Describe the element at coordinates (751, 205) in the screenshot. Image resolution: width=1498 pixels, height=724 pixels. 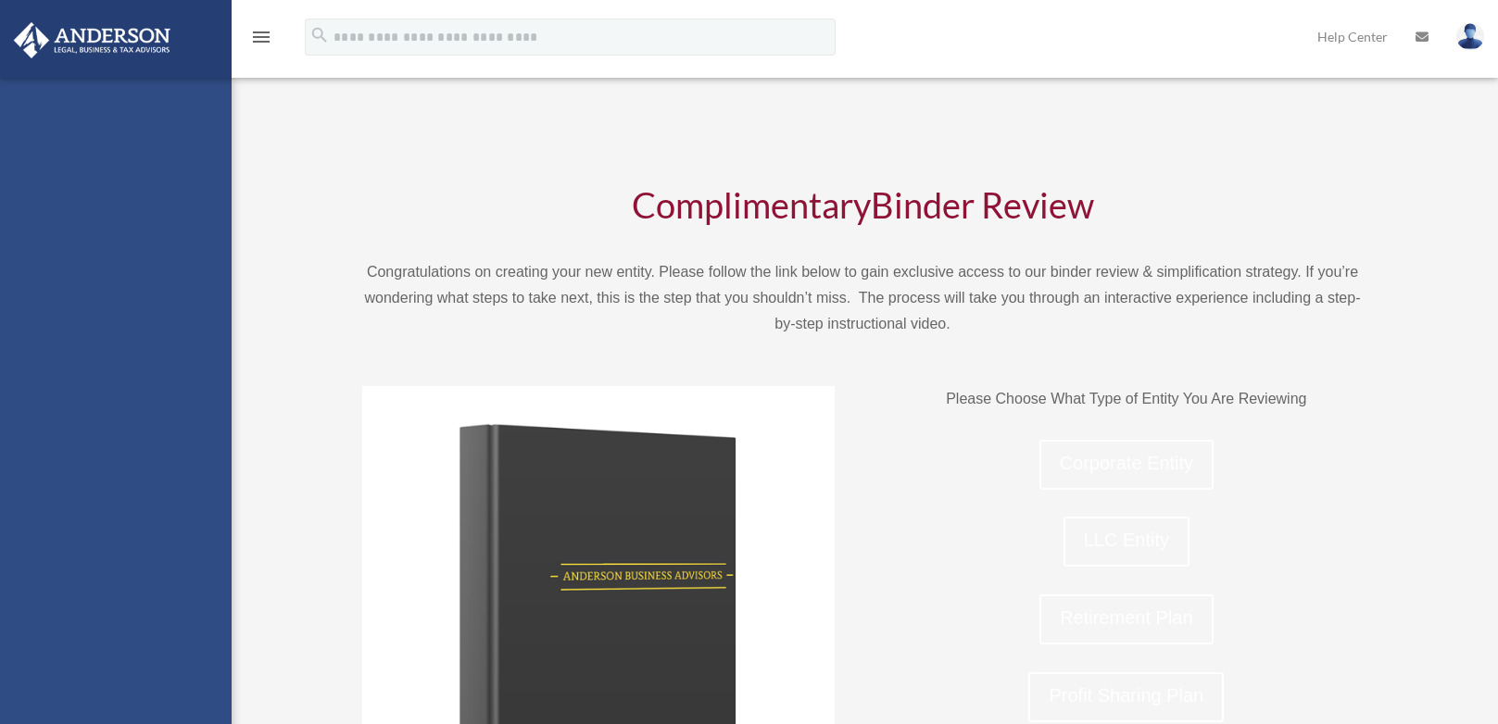
I see `span: Complimentary` at that location.